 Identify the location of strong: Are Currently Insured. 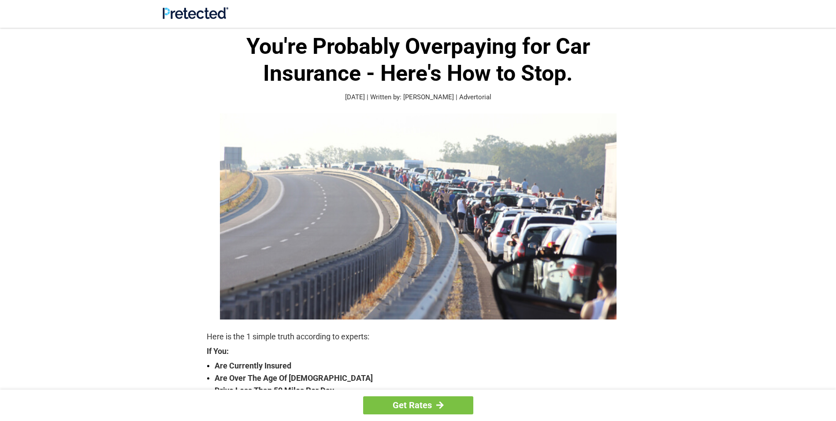
(422, 366).